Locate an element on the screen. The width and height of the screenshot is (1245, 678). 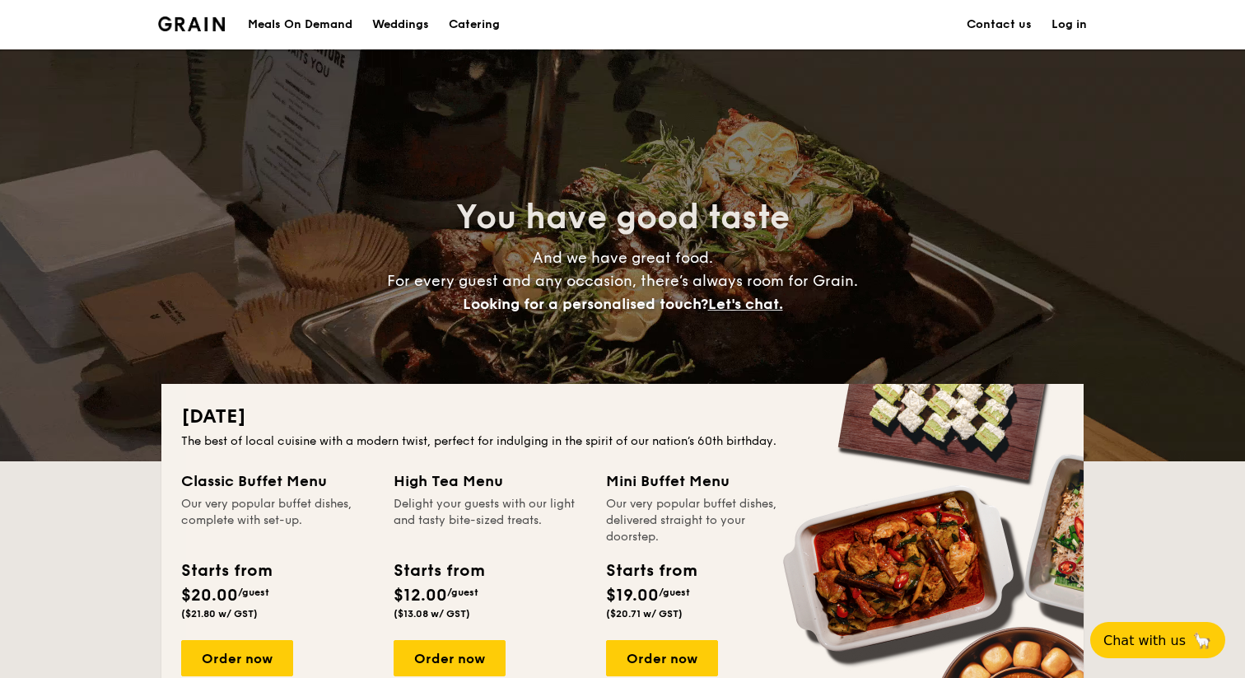
div: High Tea Menu is located at coordinates (490, 481).